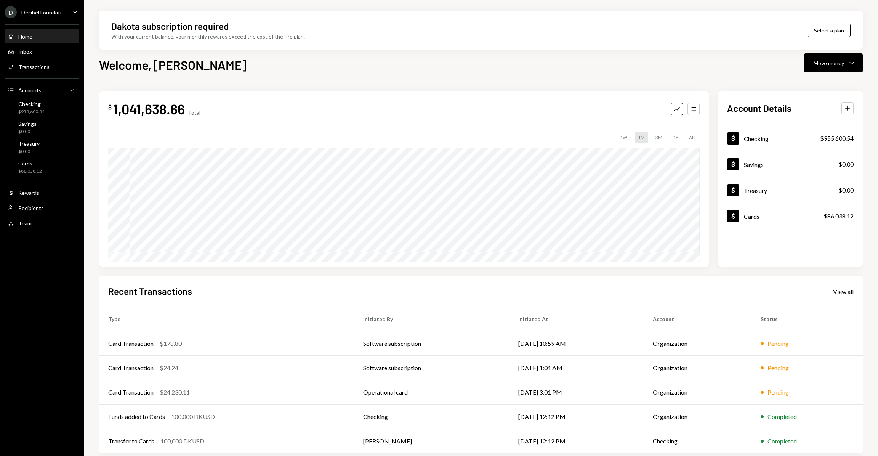  What do you see at coordinates (11, 12) in the screenshot?
I see `div: D` at bounding box center [11, 12].